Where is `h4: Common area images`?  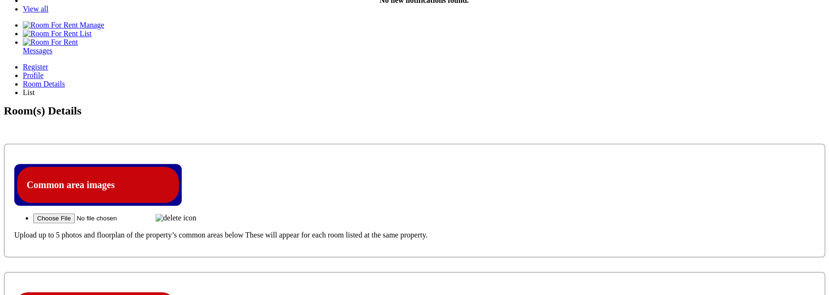
h4: Common area images is located at coordinates (98, 185).